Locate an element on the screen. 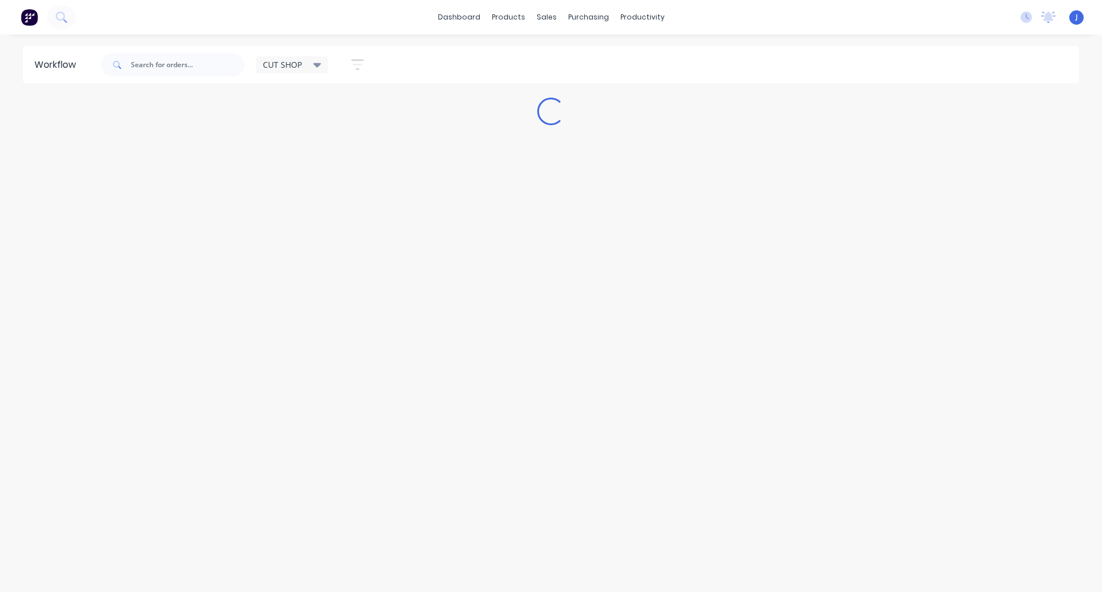 This screenshot has width=1102, height=592. a: dashboard is located at coordinates (459, 17).